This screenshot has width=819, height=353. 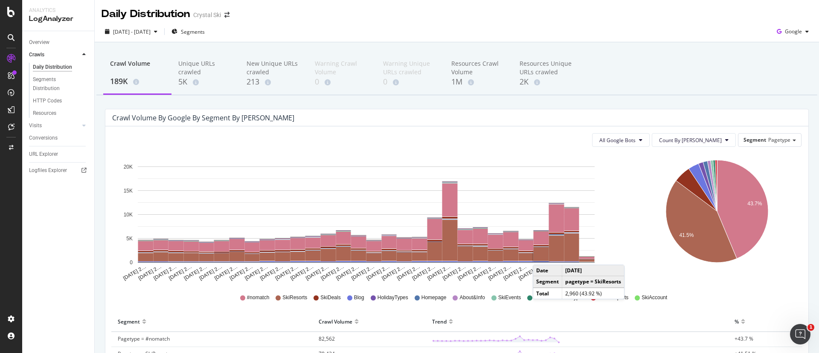 I want to click on text: 5K, so click(x=129, y=239).